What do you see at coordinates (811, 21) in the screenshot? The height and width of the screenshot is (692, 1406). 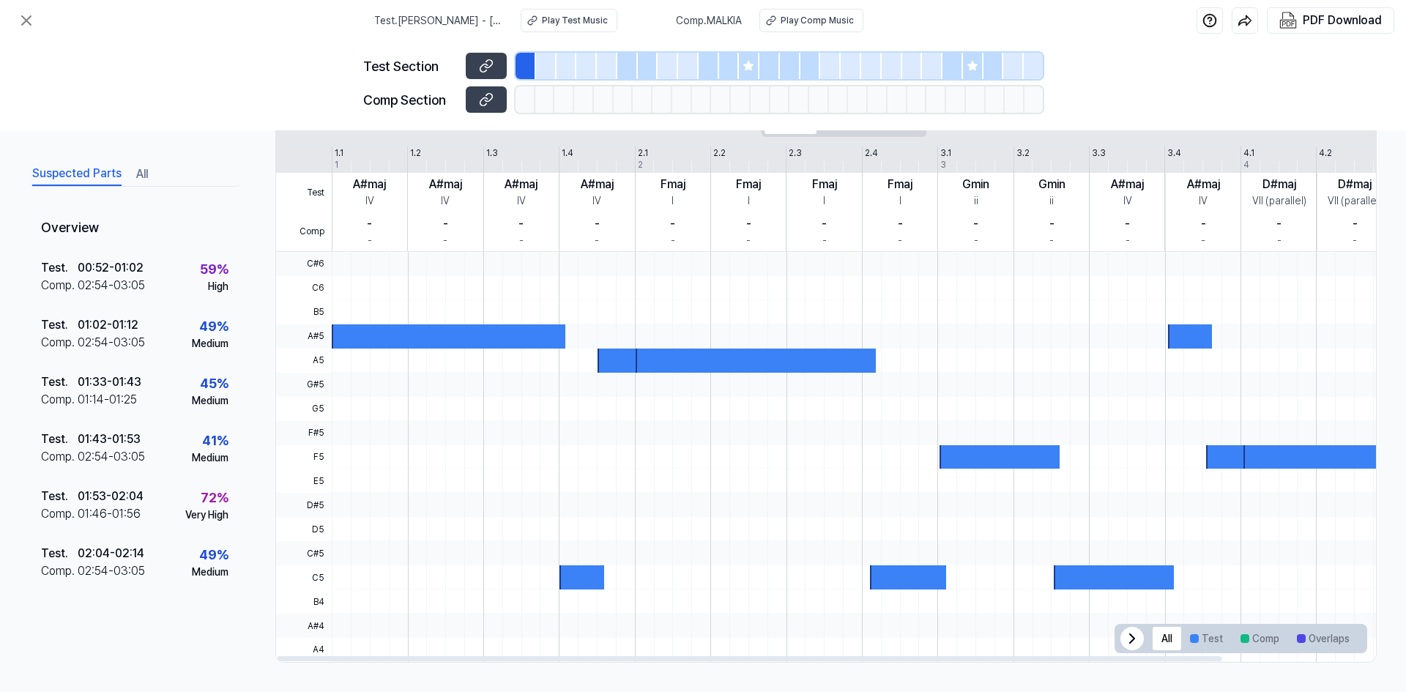 I see `a: Play Comp Music` at bounding box center [811, 21].